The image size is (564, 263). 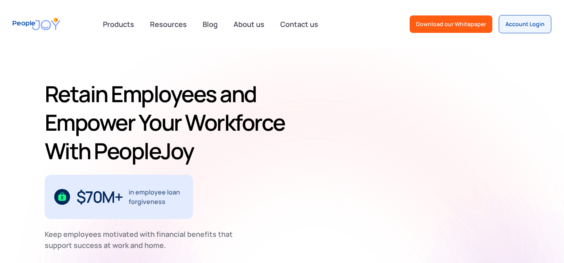 I want to click on a: home, so click(x=36, y=24).